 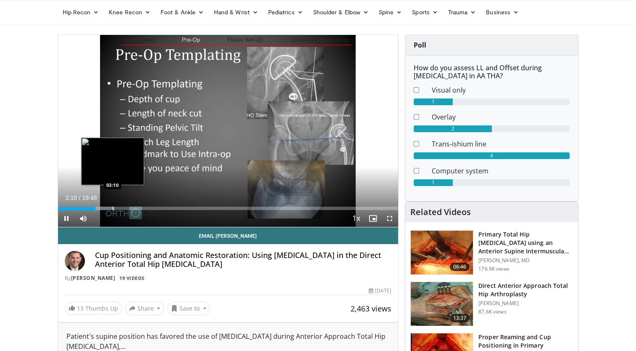 I want to click on button: Mute, so click(x=83, y=218).